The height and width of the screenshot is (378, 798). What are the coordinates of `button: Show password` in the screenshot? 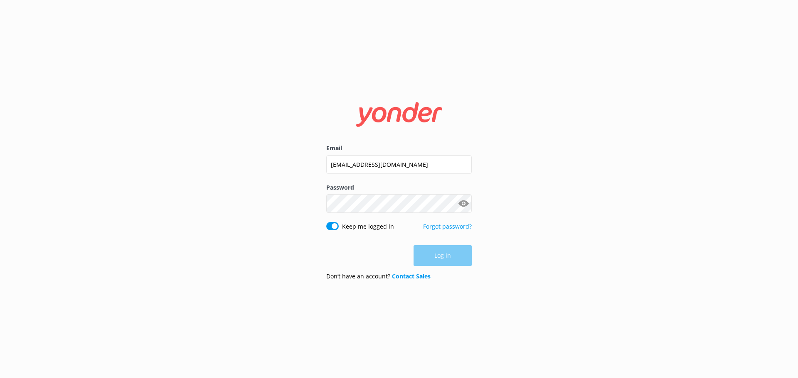 It's located at (463, 204).